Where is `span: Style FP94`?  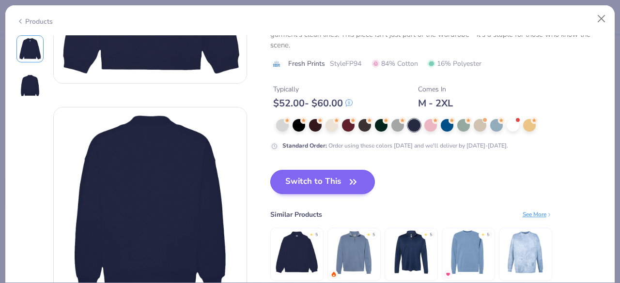 span: Style FP94 is located at coordinates (345, 63).